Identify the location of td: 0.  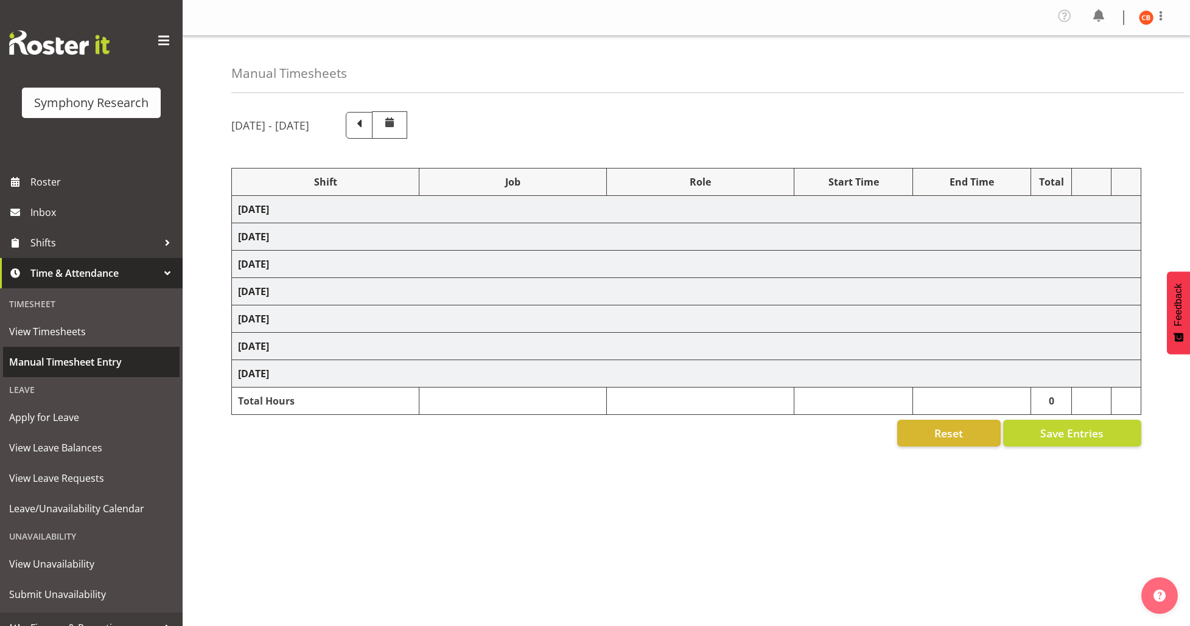
(1051, 401).